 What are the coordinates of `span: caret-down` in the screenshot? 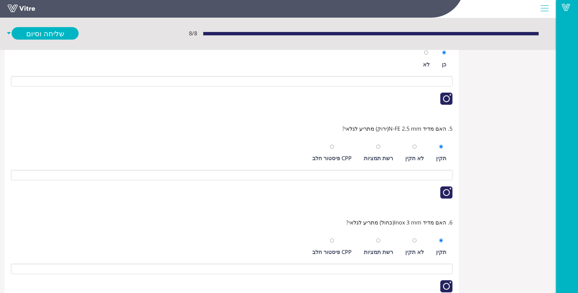 It's located at (9, 33).